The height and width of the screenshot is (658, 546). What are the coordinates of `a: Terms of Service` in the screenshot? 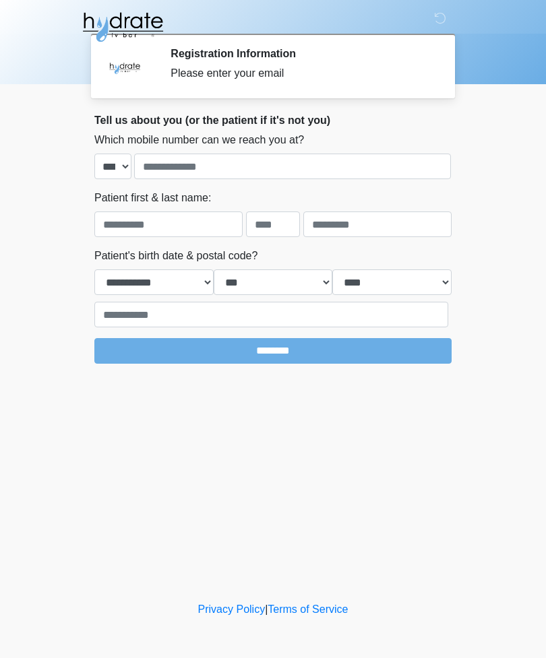 It's located at (307, 609).